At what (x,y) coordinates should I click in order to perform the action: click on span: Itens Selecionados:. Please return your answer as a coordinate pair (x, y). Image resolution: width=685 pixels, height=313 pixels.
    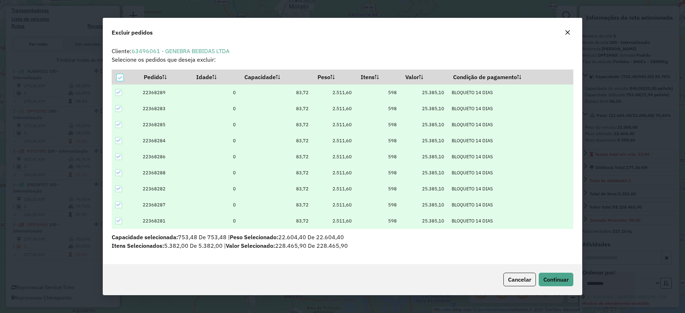
    Looking at the image, I should click on (138, 246).